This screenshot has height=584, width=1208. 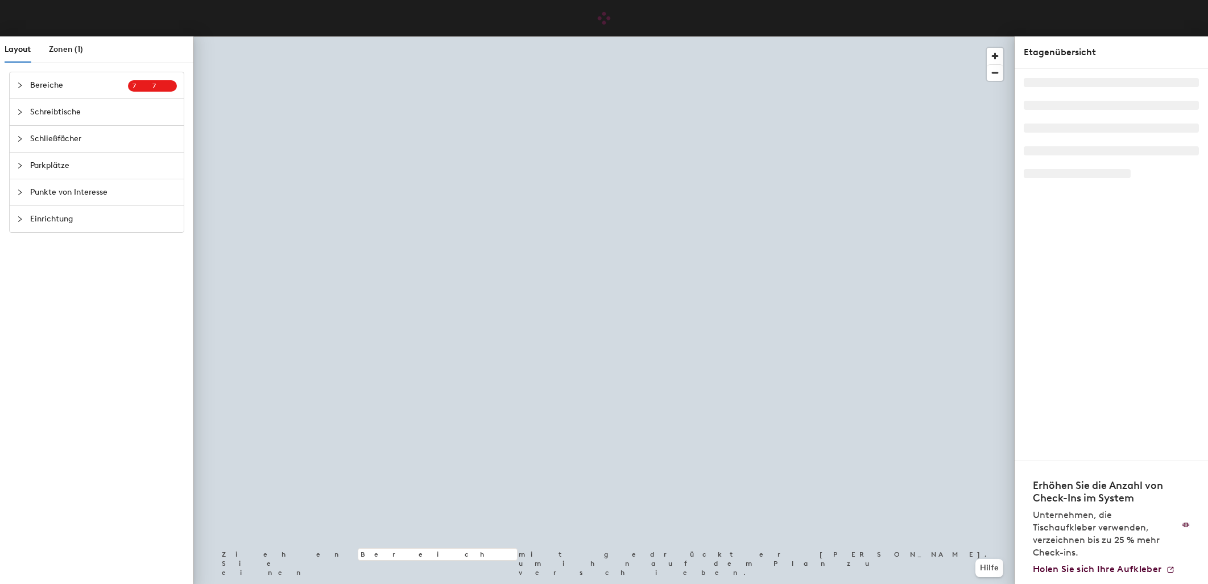 What do you see at coordinates (1097, 568) in the screenshot?
I see `span: Holen Sie sich Ihre Aufkleber` at bounding box center [1097, 568].